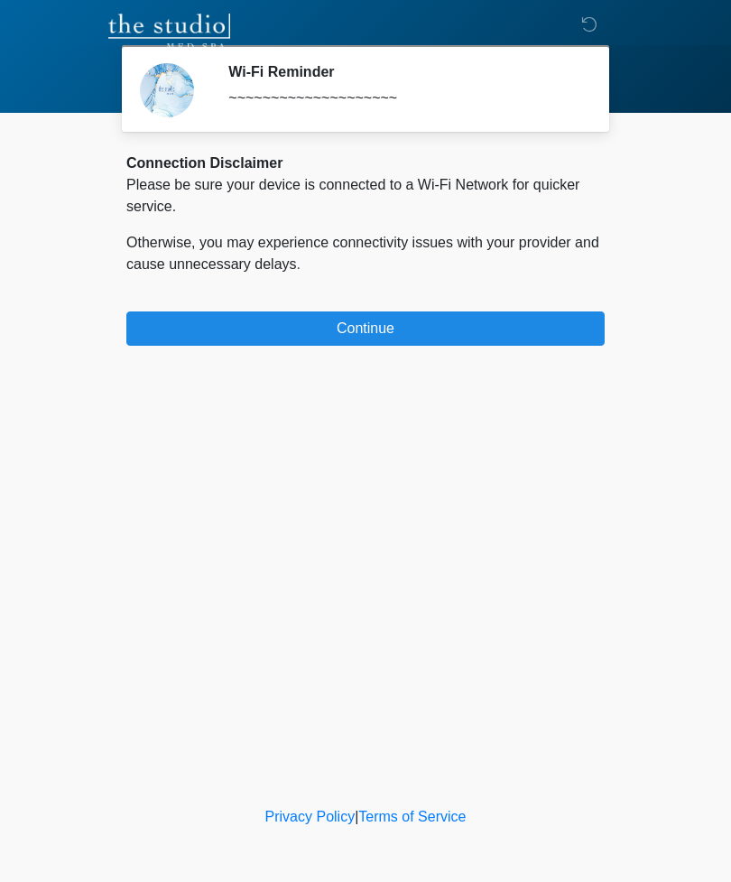 The width and height of the screenshot is (731, 882). Describe the element at coordinates (365, 163) in the screenshot. I see `div: Connection Disclaimer` at that location.